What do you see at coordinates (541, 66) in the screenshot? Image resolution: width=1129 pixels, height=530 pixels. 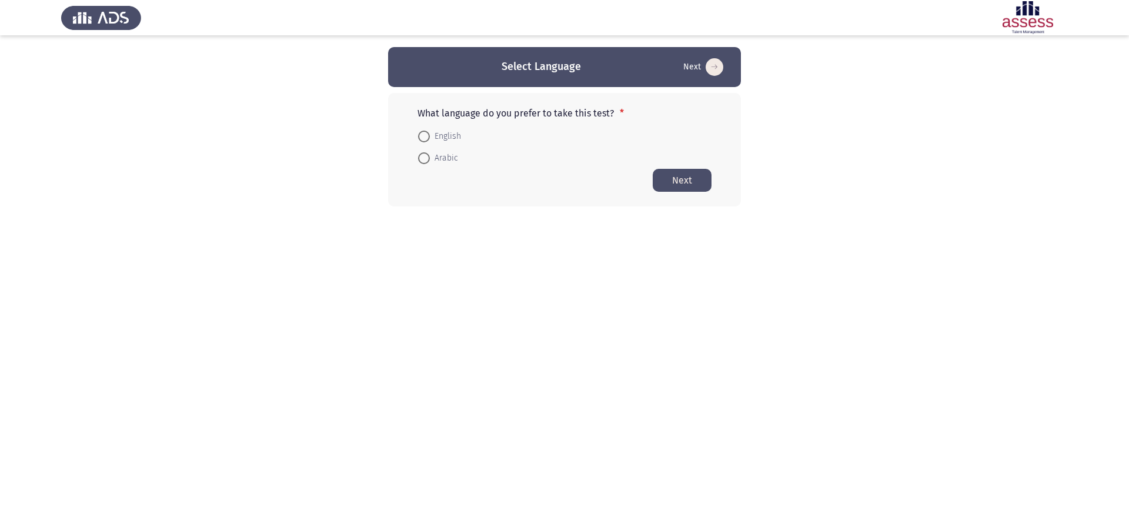 I see `h3: Select Language` at bounding box center [541, 66].